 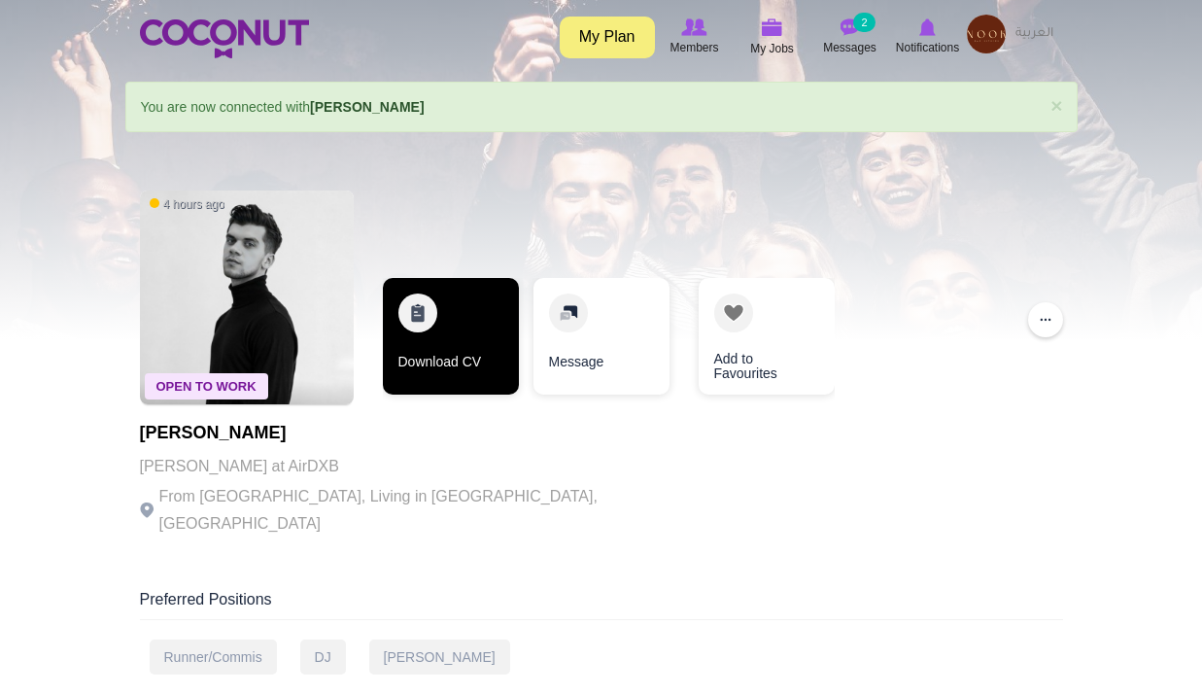 What do you see at coordinates (451, 341) in the screenshot?
I see `div: 1 / 3` at bounding box center [451, 341].